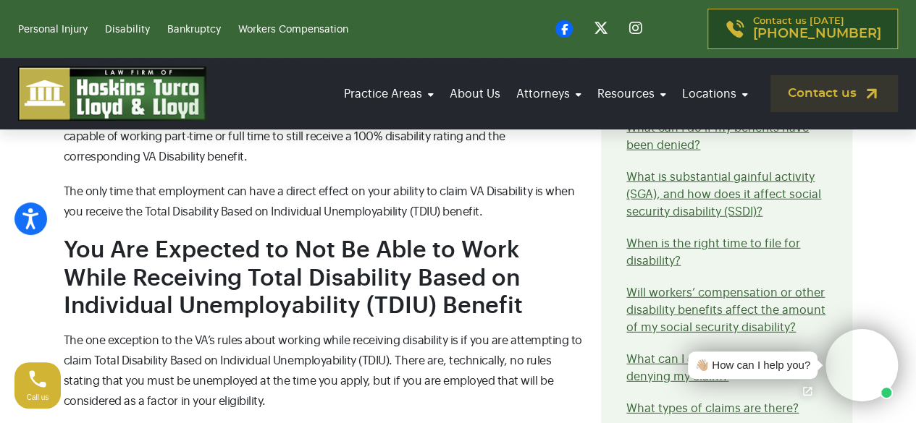 Image resolution: width=916 pixels, height=423 pixels. Describe the element at coordinates (293, 30) in the screenshot. I see `a: Workers Compensation` at that location.